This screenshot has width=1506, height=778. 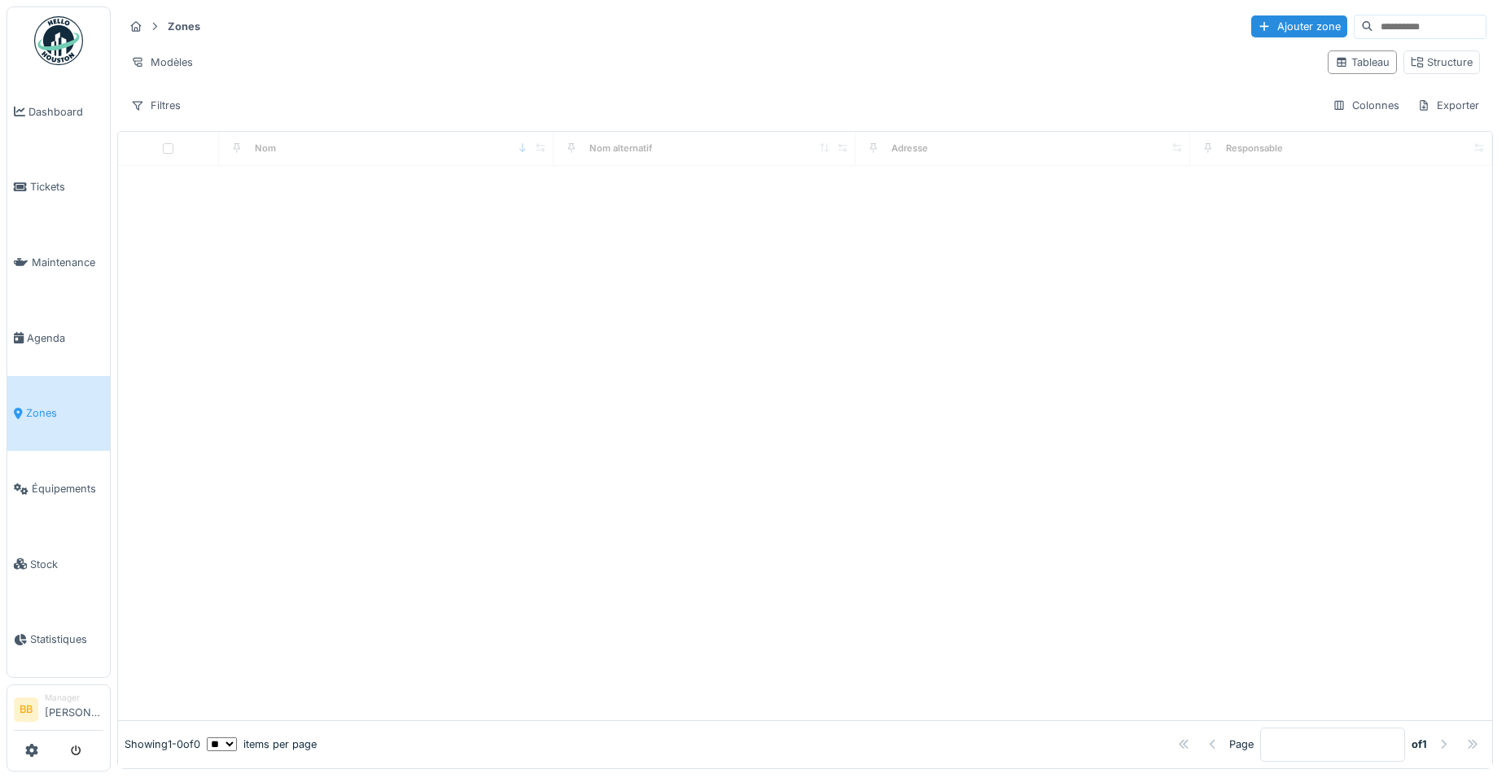 What do you see at coordinates (265, 148) in the screenshot?
I see `div: Nom` at bounding box center [265, 148].